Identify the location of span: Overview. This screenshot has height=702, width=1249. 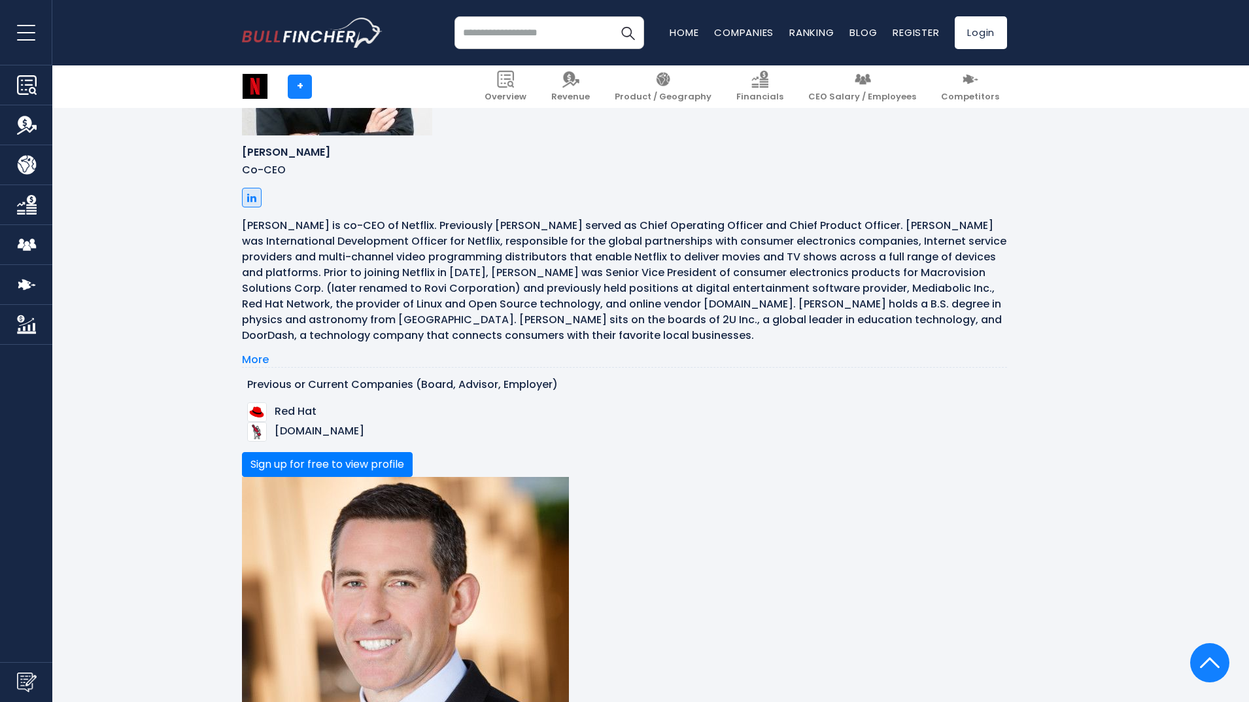
(506, 97).